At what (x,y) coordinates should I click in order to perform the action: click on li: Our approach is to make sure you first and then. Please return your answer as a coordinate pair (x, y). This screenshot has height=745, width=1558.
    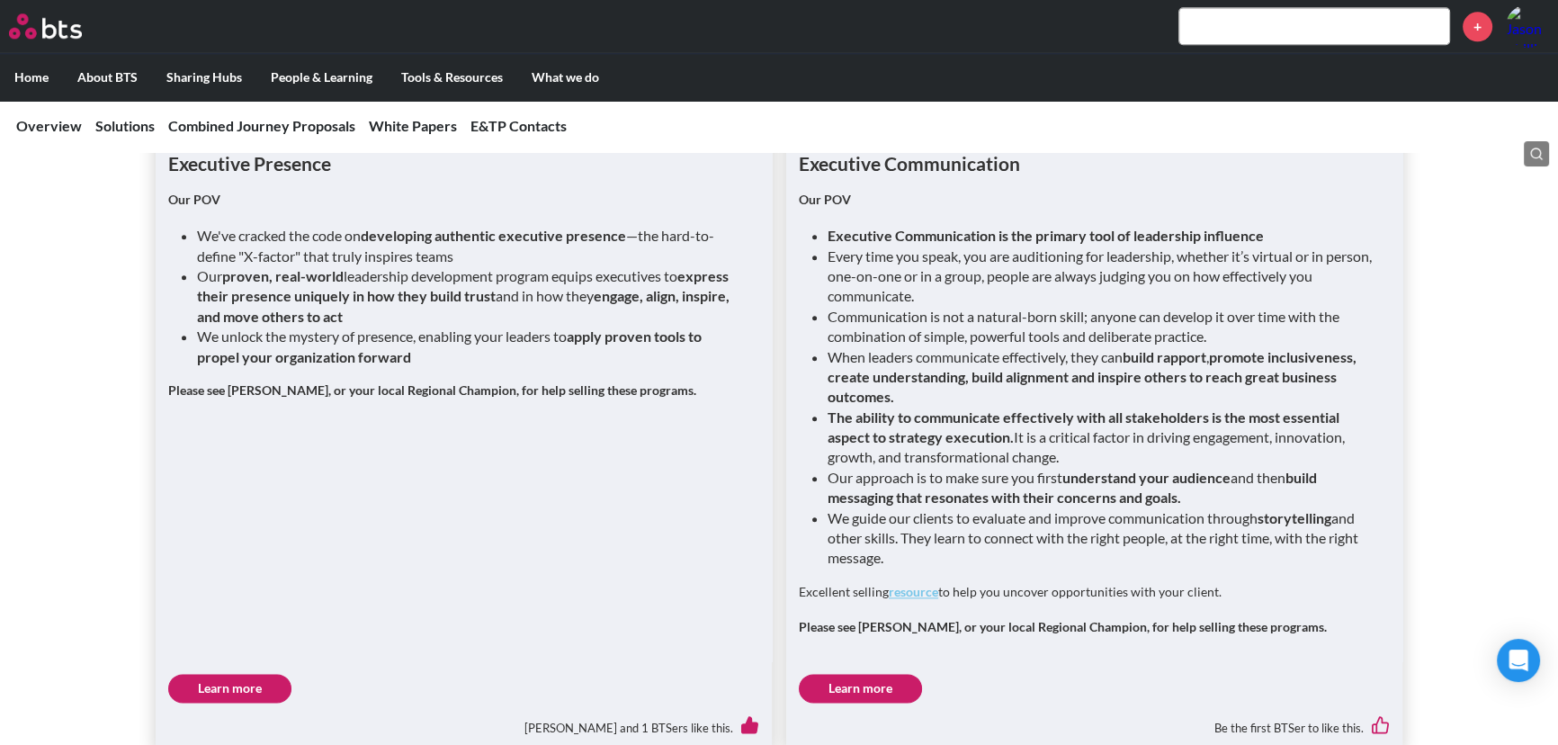
    Looking at the image, I should click on (1101, 488).